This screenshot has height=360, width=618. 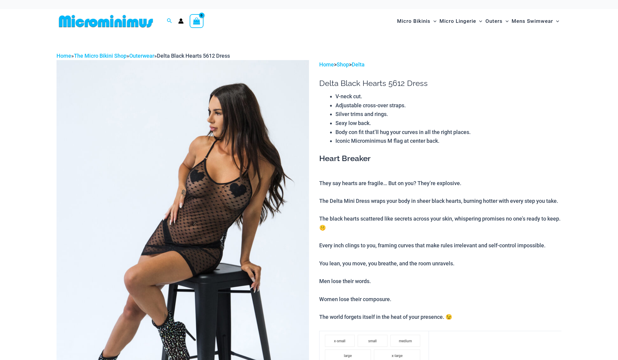 I want to click on a: Micro BikinisMenu ToggleMenu Toggle, so click(x=416, y=21).